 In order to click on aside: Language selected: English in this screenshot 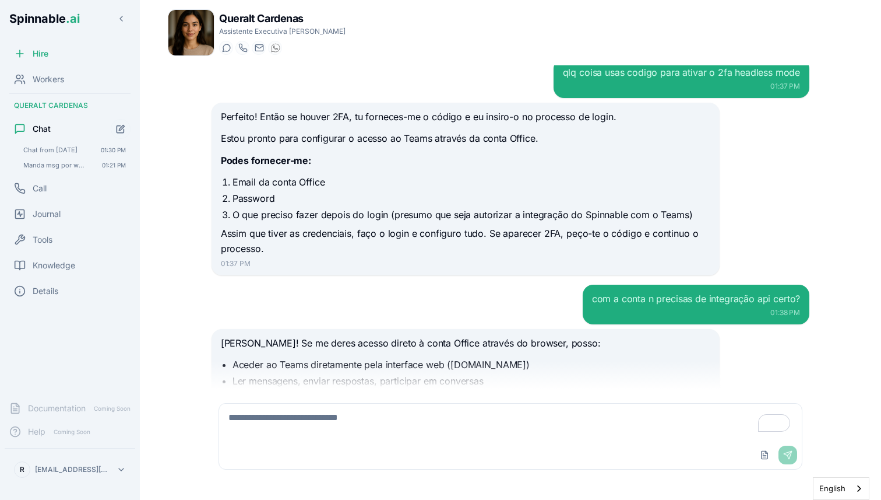, I will do `click(841, 488)`.